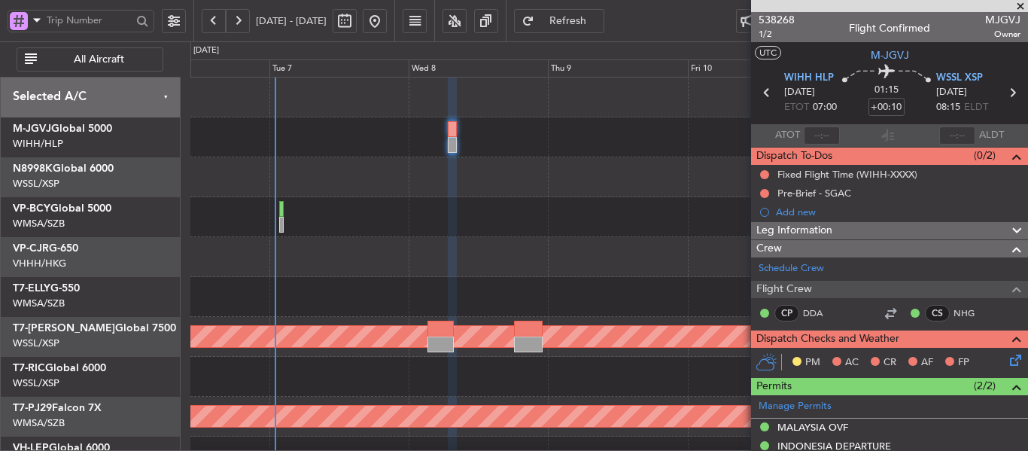 This screenshot has width=1028, height=451. What do you see at coordinates (617, 68) in the screenshot?
I see `div: Thu 9` at bounding box center [617, 68].